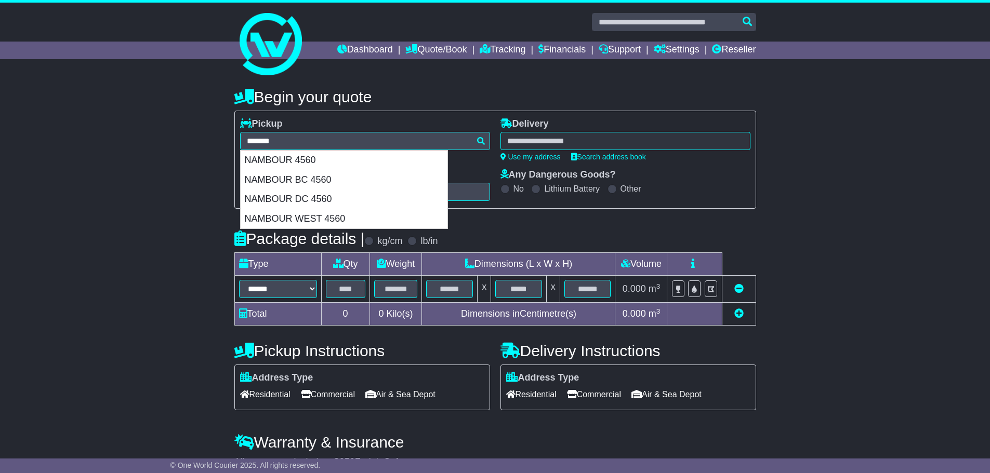  Describe the element at coordinates (245, 466) in the screenshot. I see `span: © One World Courier 2025. All rights reserved.` at that location.